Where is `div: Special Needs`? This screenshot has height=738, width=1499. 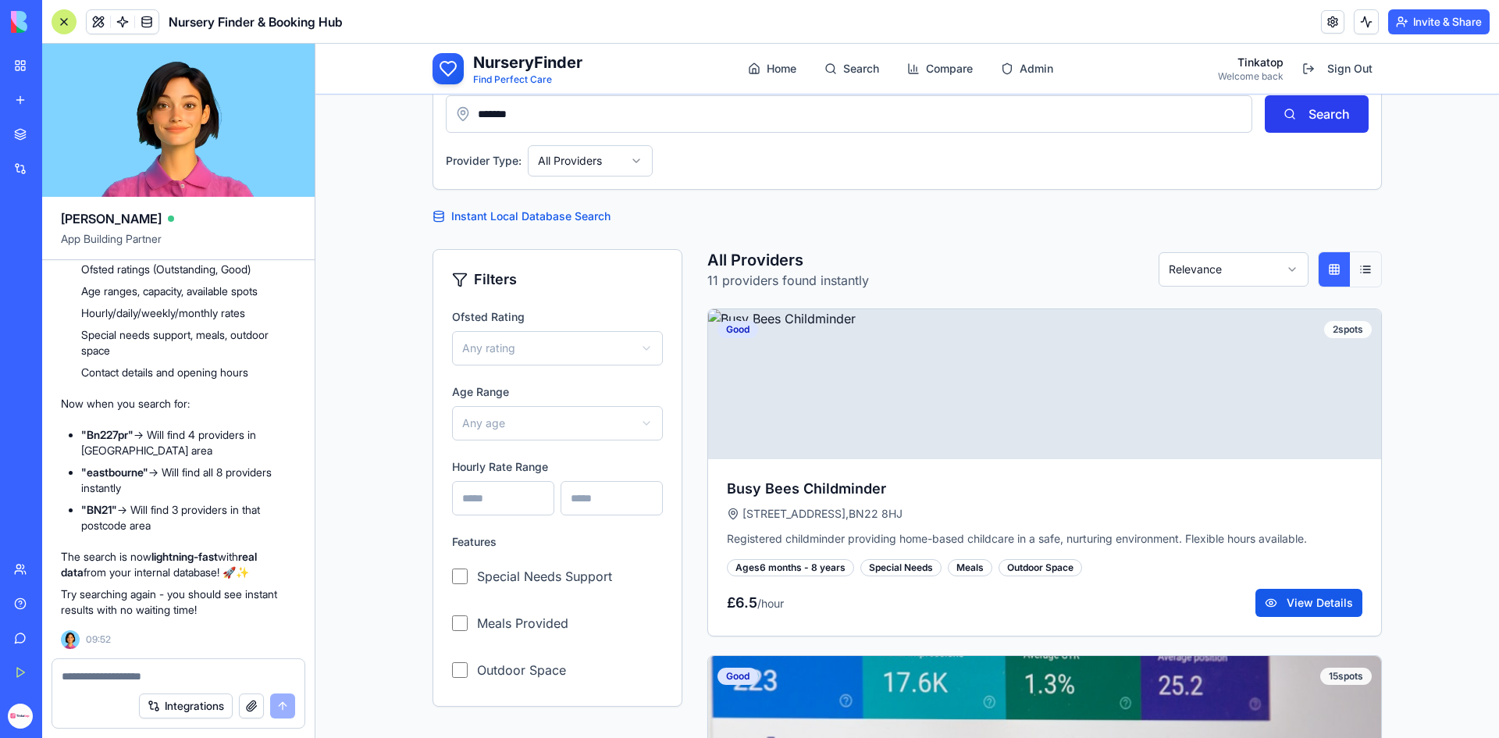
div: Special Needs is located at coordinates (585, 524).